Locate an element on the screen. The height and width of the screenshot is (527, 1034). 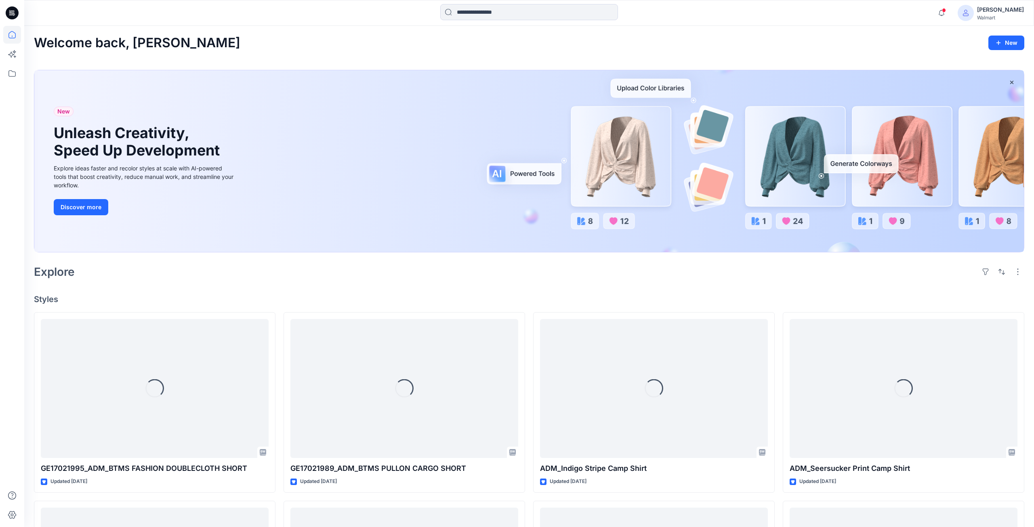
div: Explore ideas faster and recolor styles at scale with AI-powered tools that boost creativity, red... is located at coordinates (145, 176).